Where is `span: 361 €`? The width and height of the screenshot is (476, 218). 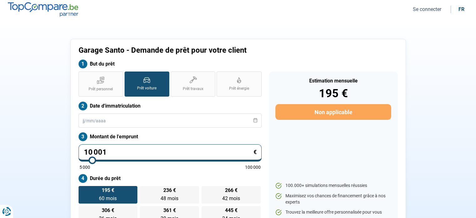
span: 361 € is located at coordinates (170, 210).